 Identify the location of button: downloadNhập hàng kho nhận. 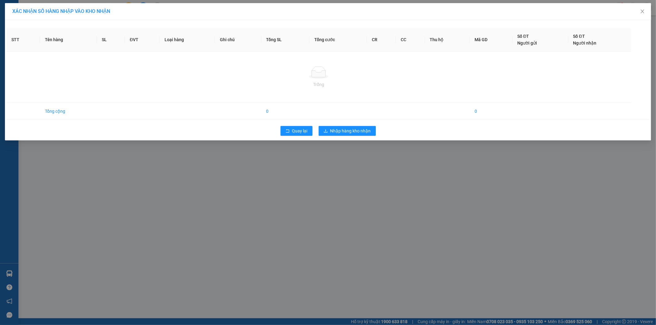
(347, 131).